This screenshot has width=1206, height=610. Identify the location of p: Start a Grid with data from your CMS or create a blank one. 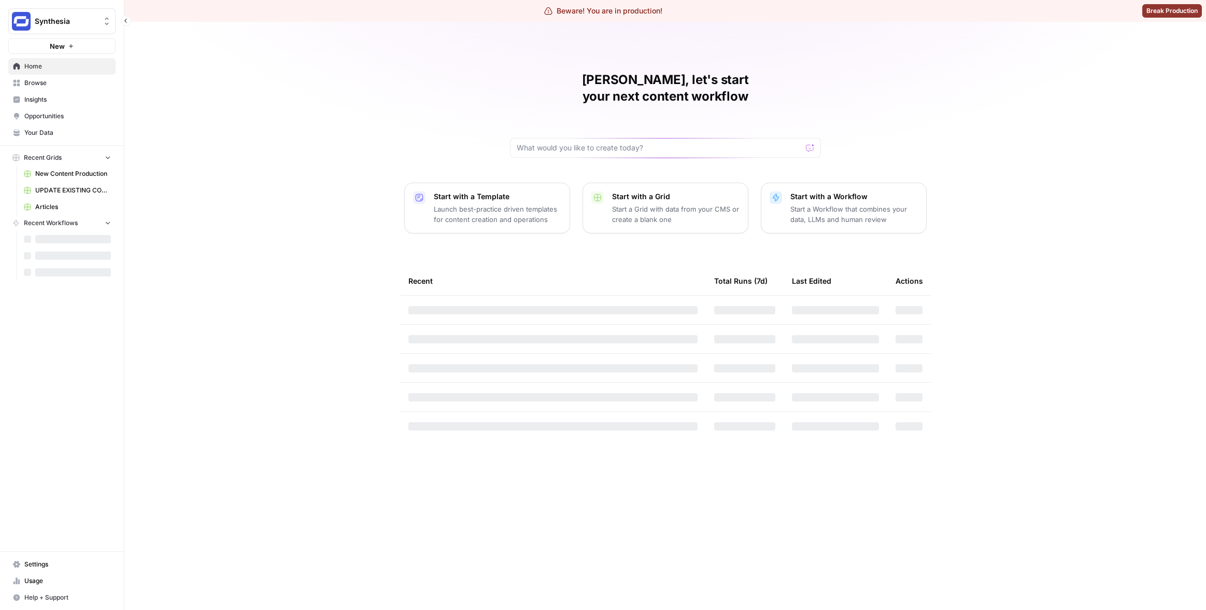
(676, 214).